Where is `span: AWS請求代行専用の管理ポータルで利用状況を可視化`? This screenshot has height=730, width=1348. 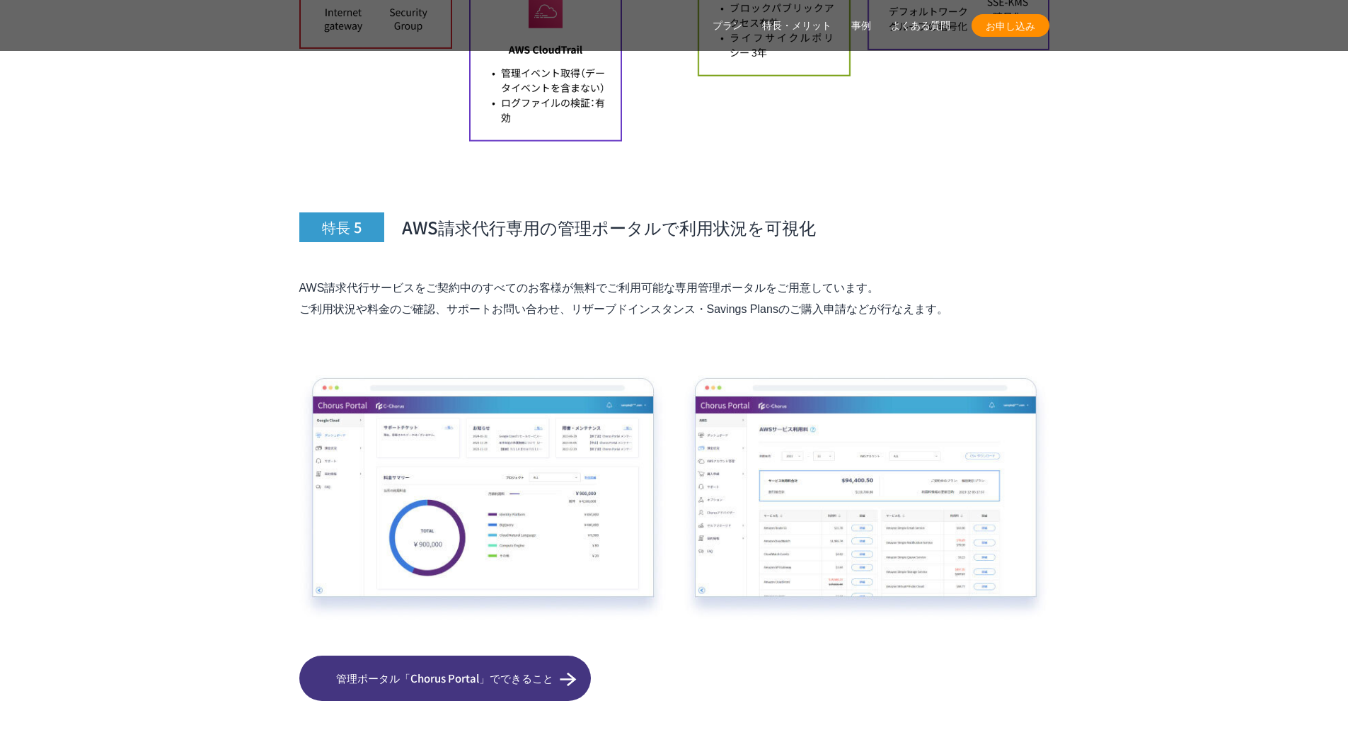
span: AWS請求代行専用の管理ポータルで利用状況を可視化 is located at coordinates (609, 227).